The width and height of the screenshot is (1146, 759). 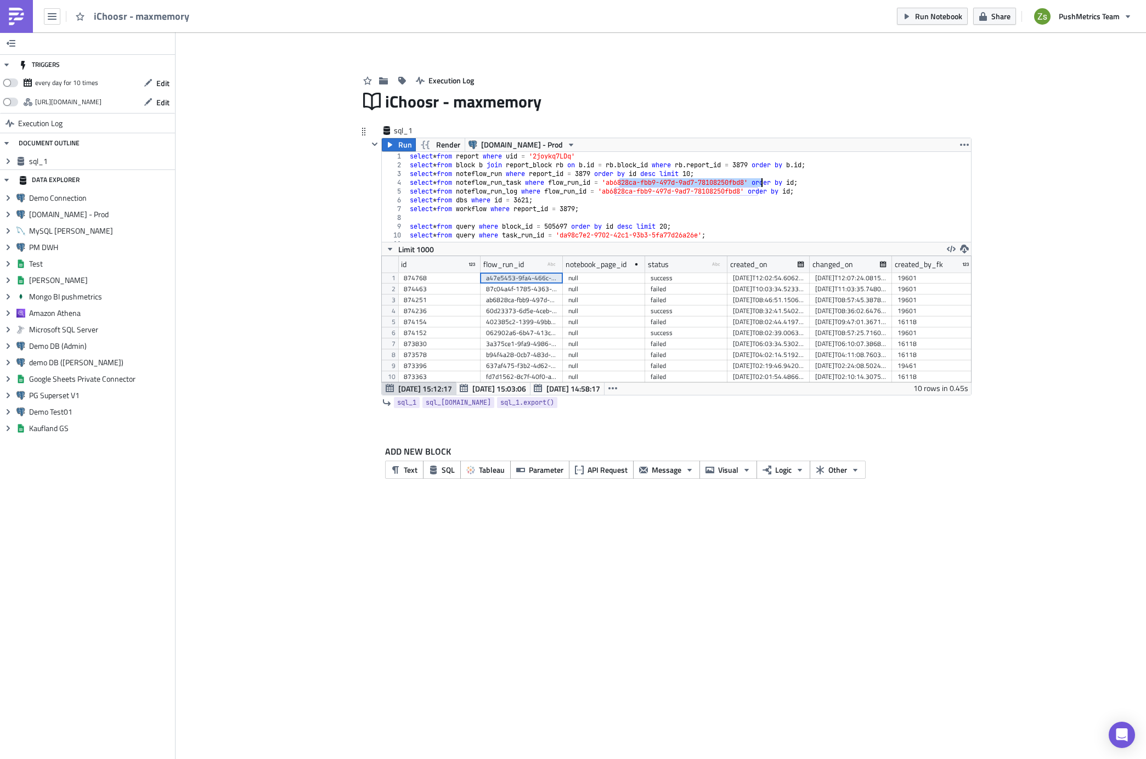 What do you see at coordinates (395, 235) in the screenshot?
I see `div: 10` at bounding box center [395, 235].